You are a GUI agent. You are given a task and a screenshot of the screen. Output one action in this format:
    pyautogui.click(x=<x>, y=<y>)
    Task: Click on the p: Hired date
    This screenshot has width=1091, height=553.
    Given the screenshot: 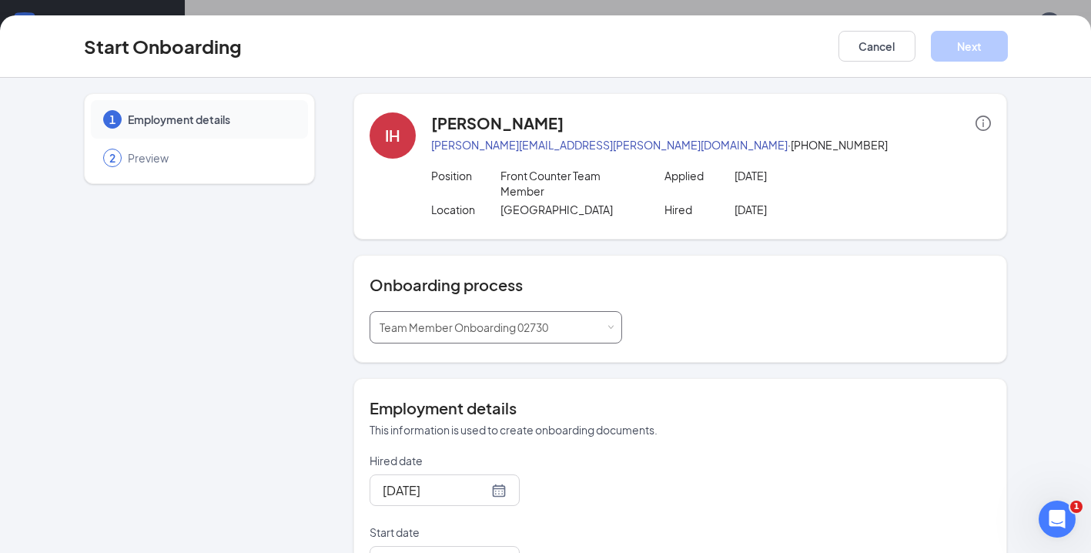 What is the action you would take?
    pyautogui.click(x=496, y=460)
    